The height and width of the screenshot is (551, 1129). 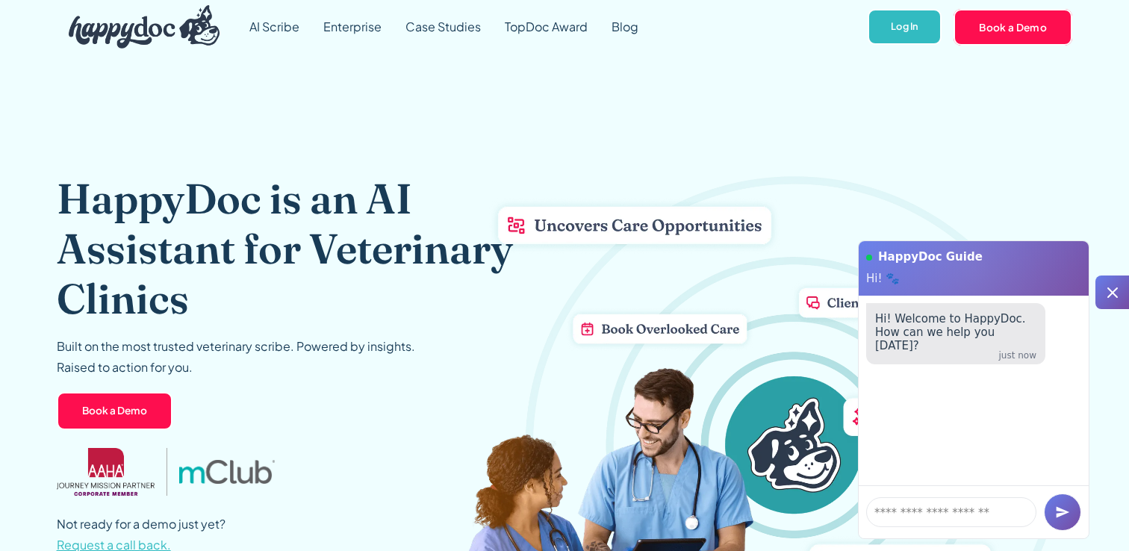 I want to click on a: Log In, so click(x=905, y=27).